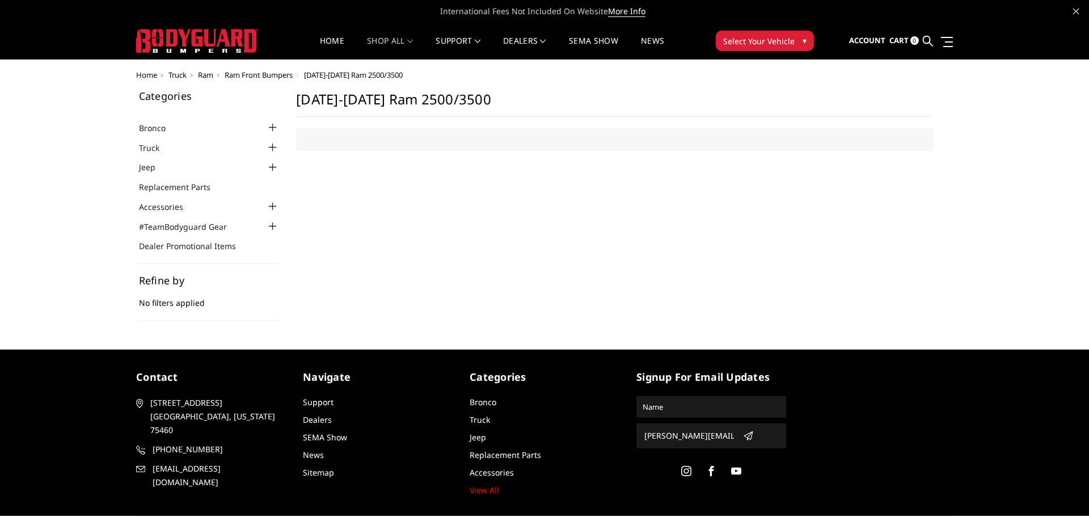 Image resolution: width=1089 pixels, height=517 pixels. What do you see at coordinates (259, 75) in the screenshot?
I see `a: Ram Front Bumpers` at bounding box center [259, 75].